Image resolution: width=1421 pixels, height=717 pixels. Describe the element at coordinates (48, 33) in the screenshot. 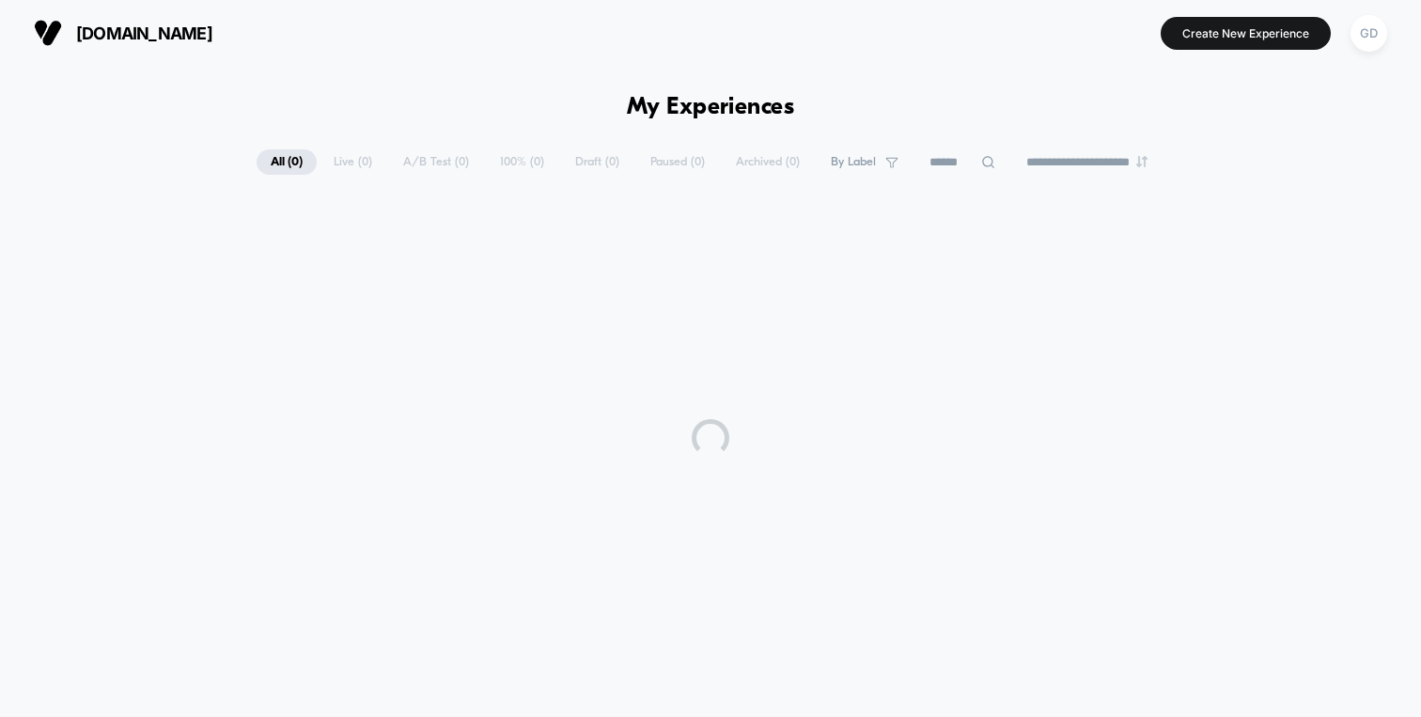

I see `img: Visually logo` at that location.